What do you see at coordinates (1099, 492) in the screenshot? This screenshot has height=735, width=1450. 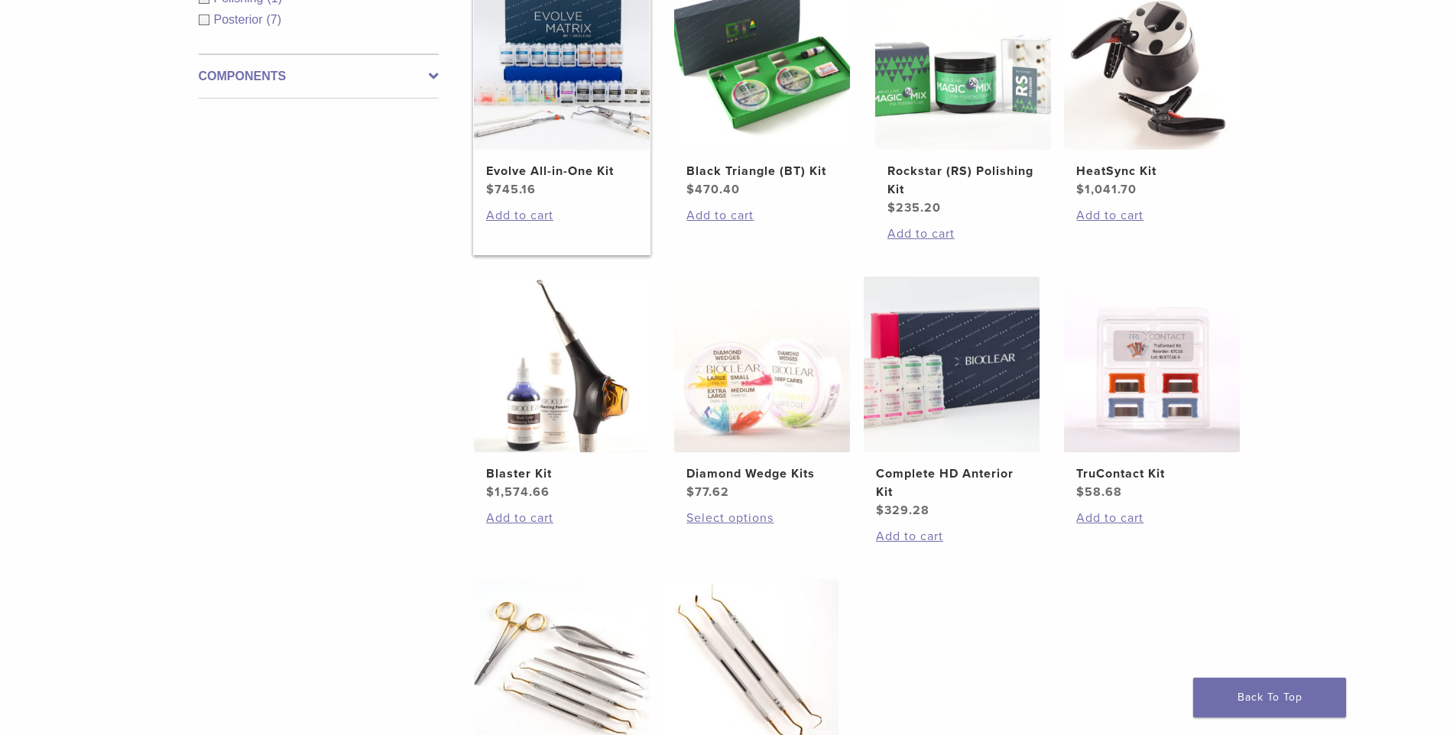 I see `bdi: 58.68` at bounding box center [1099, 492].